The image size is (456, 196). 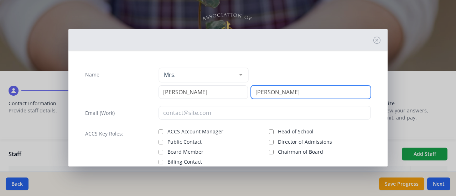 I want to click on span: ACCS Account Manager, so click(x=195, y=132).